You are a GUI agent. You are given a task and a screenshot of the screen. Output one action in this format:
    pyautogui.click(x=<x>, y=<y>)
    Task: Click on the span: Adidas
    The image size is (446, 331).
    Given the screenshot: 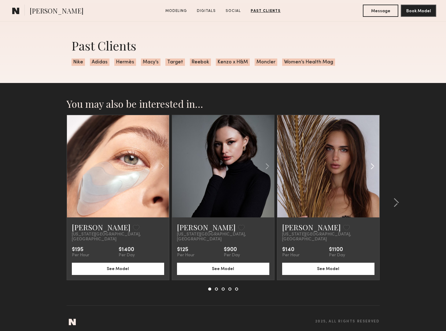 What is the action you would take?
    pyautogui.click(x=100, y=62)
    